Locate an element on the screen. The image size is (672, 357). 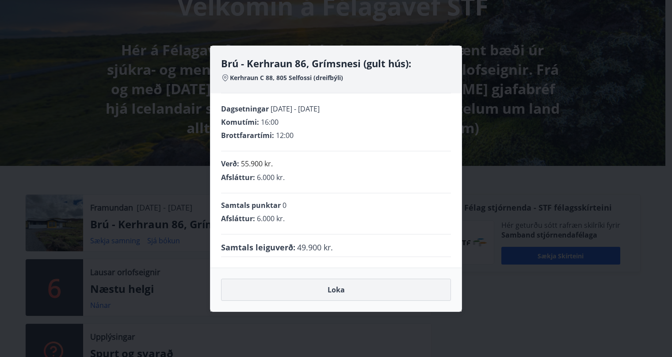
span: Samtals leiguverð : is located at coordinates (258, 247).